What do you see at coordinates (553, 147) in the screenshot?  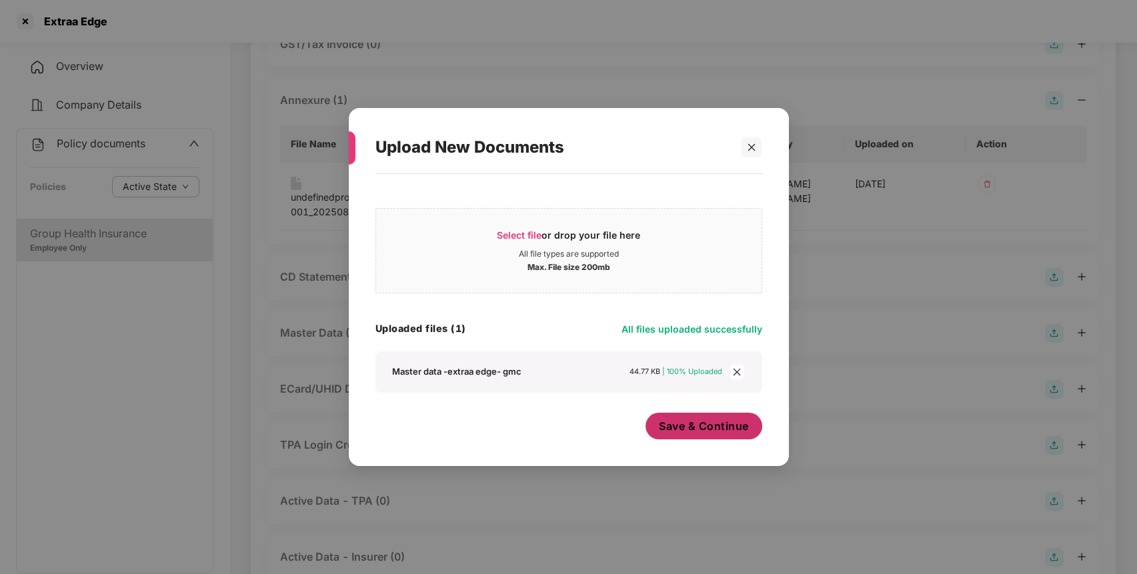 I see `div: Upload New Documents` at bounding box center [553, 147].